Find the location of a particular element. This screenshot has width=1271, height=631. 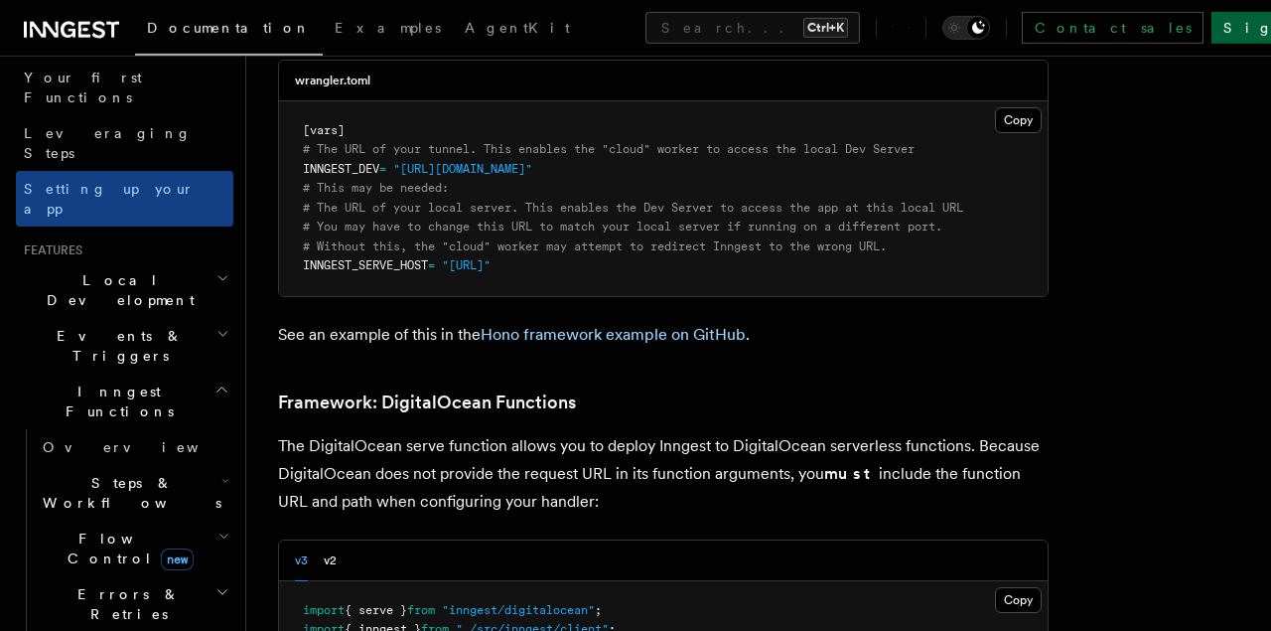

span: Errors & Retries is located at coordinates (125, 604).